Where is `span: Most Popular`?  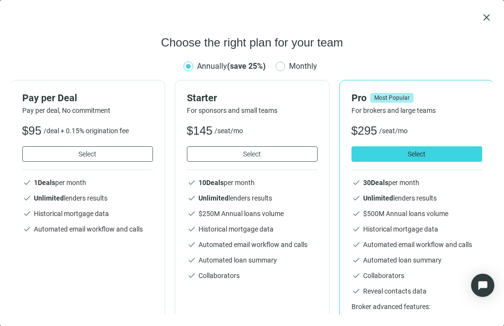
span: Most Popular is located at coordinates (392, 98).